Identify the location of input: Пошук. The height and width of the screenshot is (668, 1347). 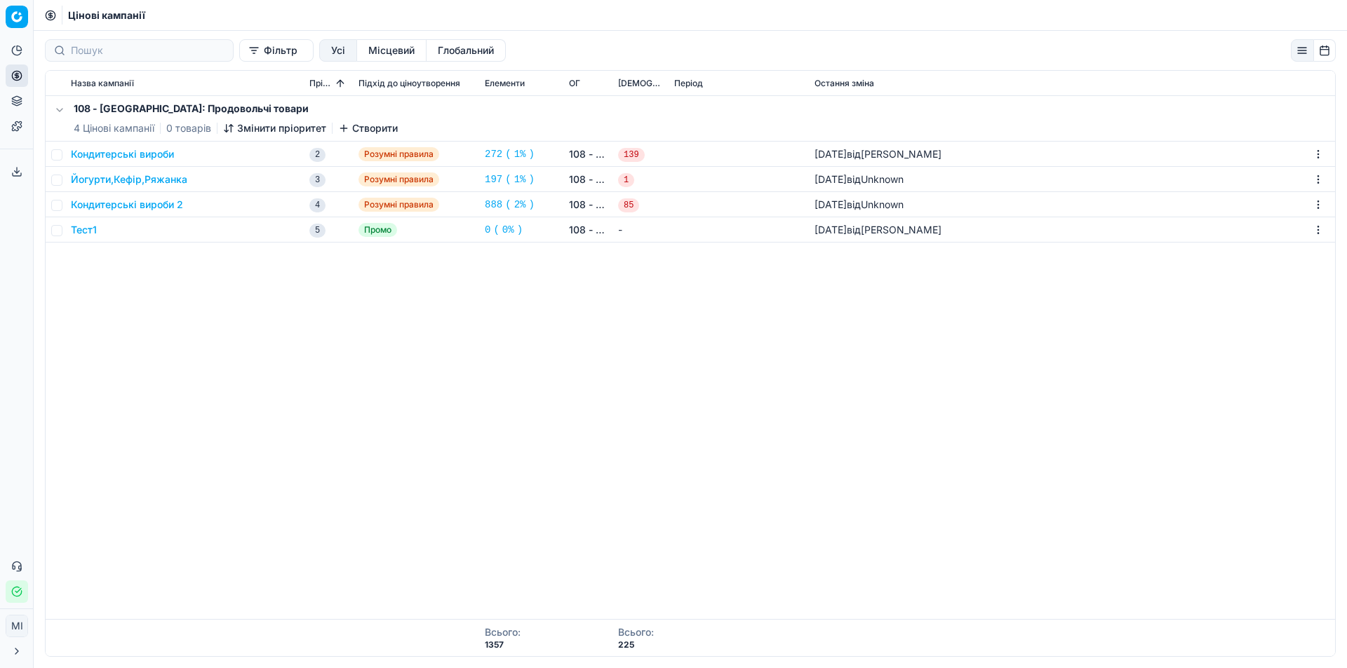
(147, 50).